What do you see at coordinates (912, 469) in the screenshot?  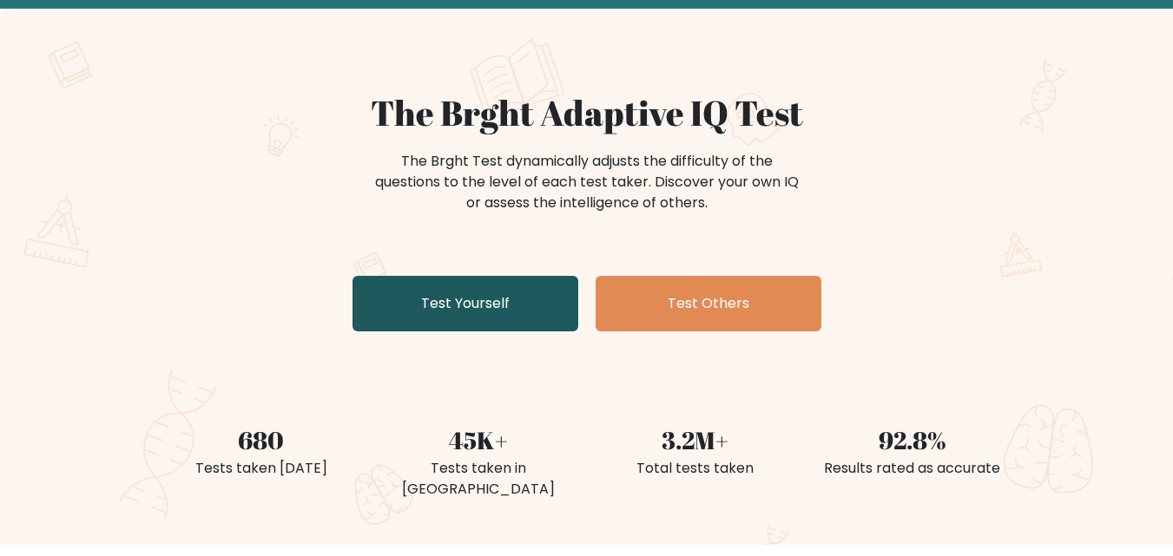 I see `div: Results rated as accurate` at bounding box center [912, 469].